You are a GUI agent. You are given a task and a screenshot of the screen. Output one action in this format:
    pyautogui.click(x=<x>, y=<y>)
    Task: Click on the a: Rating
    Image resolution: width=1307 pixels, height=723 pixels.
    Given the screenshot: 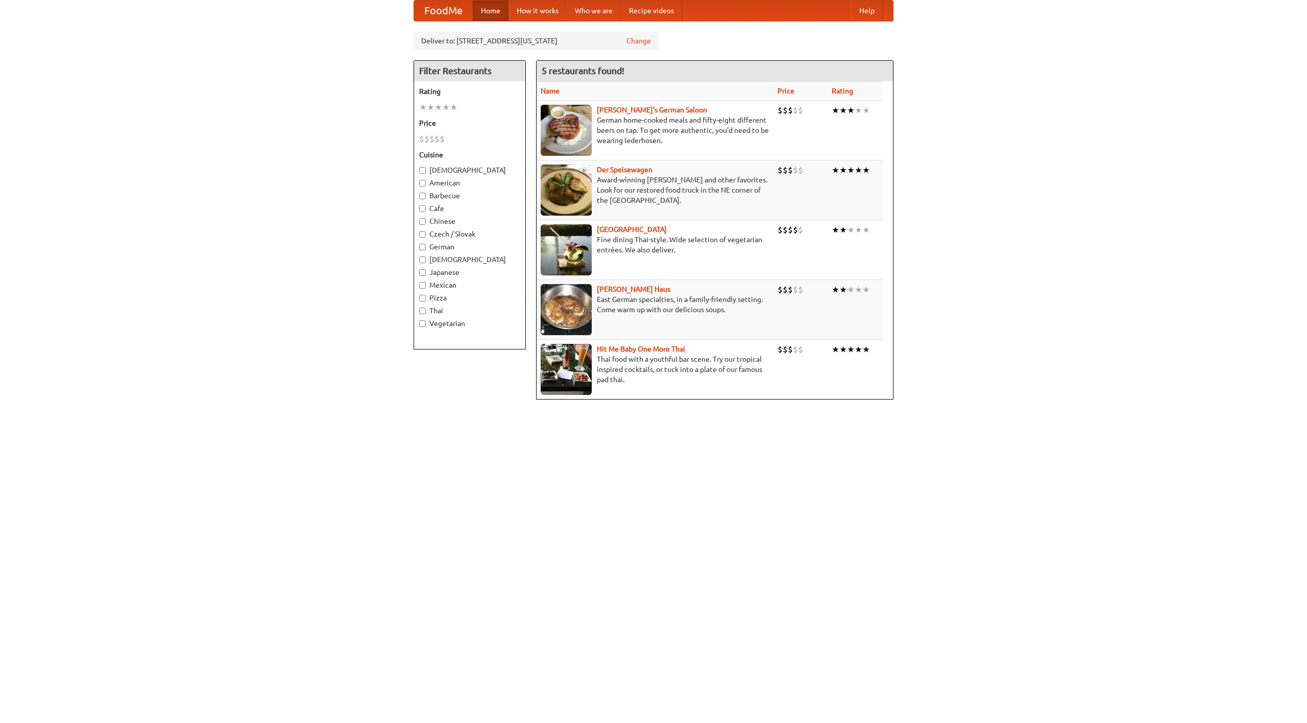 What is the action you would take?
    pyautogui.click(x=843, y=91)
    